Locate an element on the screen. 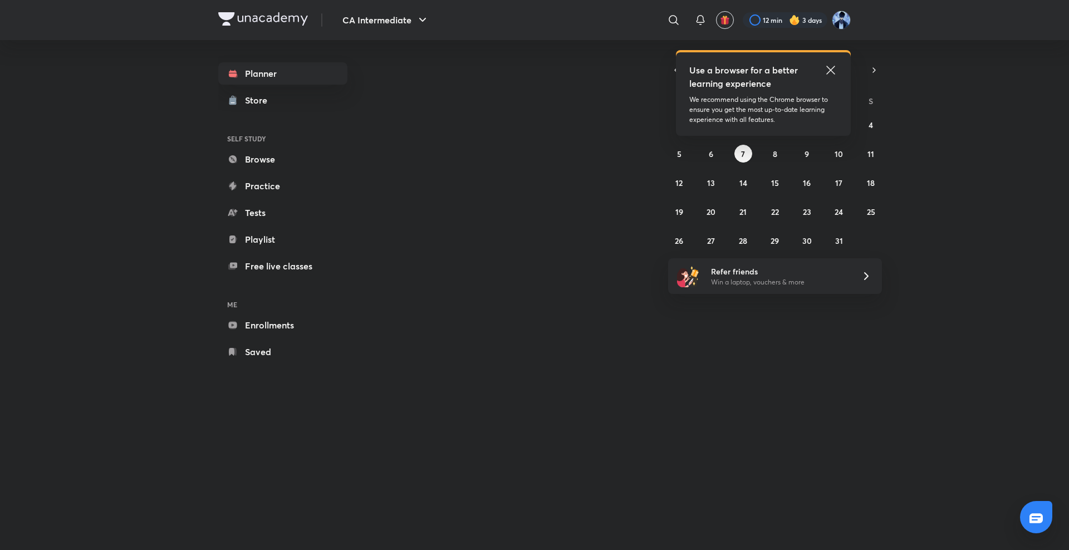 Image resolution: width=1069 pixels, height=550 pixels. abbr: October 13, 2025 is located at coordinates (711, 183).